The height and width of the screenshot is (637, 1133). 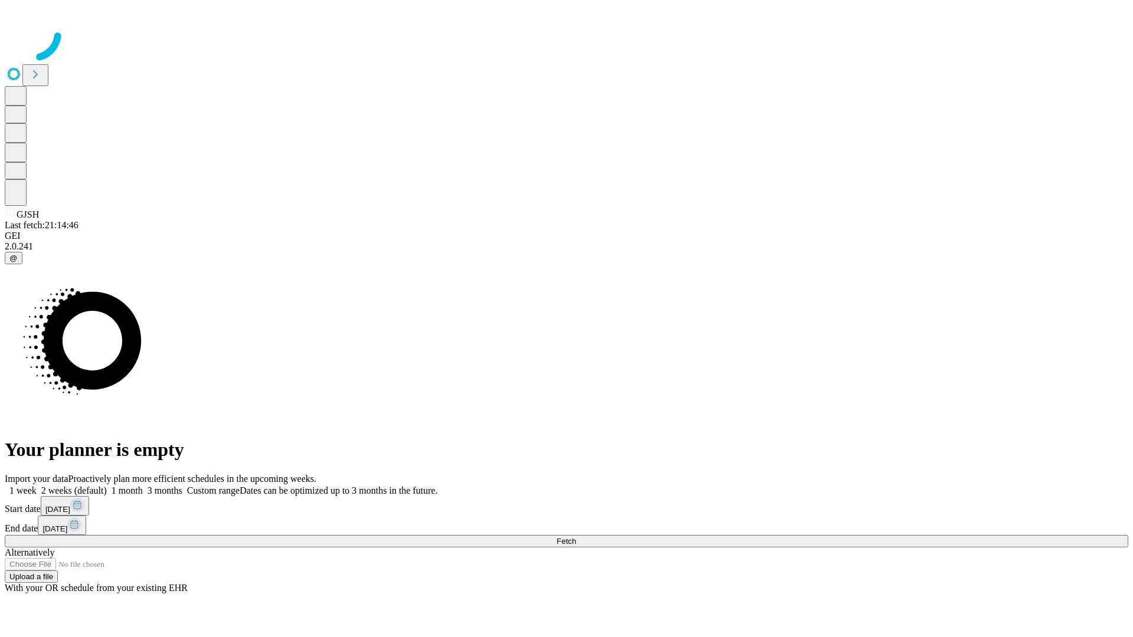 I want to click on span: Proactively plan more efficient schedules in the upcoming weeks., so click(x=192, y=479).